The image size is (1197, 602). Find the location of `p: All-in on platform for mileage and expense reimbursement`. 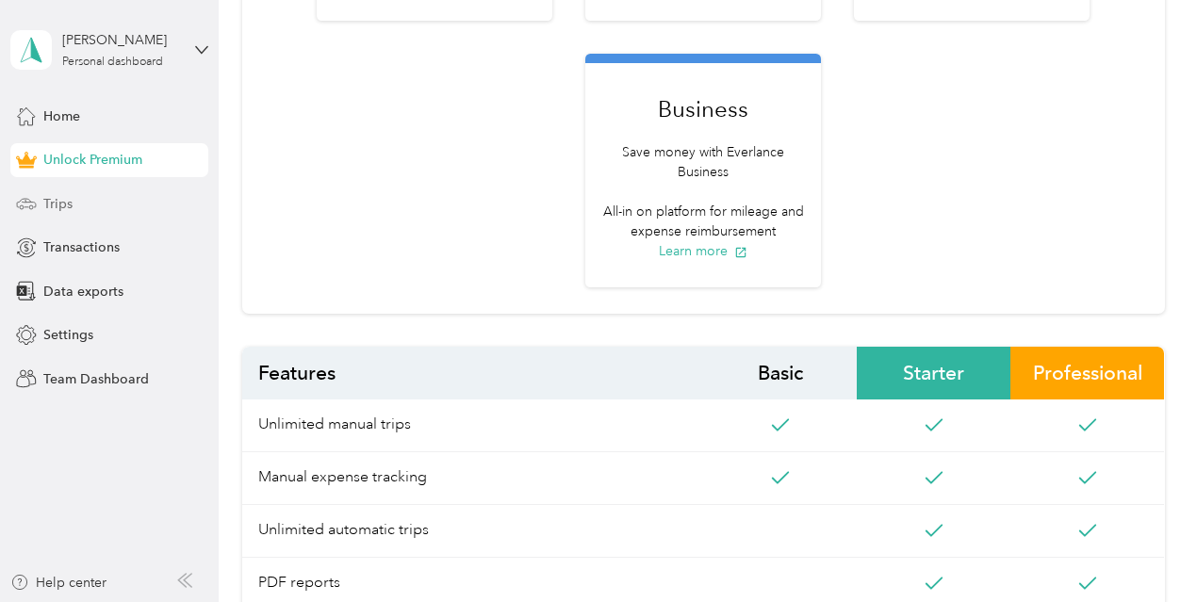

p: All-in on platform for mileage and expense reimbursement is located at coordinates (703, 221).